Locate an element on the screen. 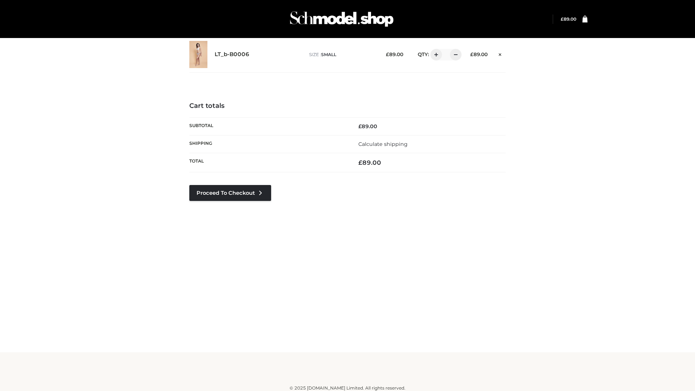 The width and height of the screenshot is (695, 391). a: Proceed to Checkout is located at coordinates (230, 193).